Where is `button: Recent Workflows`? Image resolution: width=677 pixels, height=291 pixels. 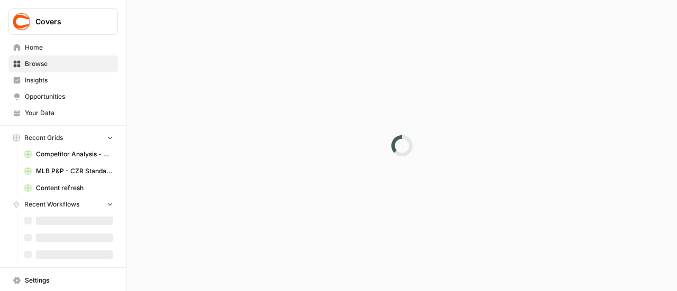
button: Recent Workflows is located at coordinates (63, 205).